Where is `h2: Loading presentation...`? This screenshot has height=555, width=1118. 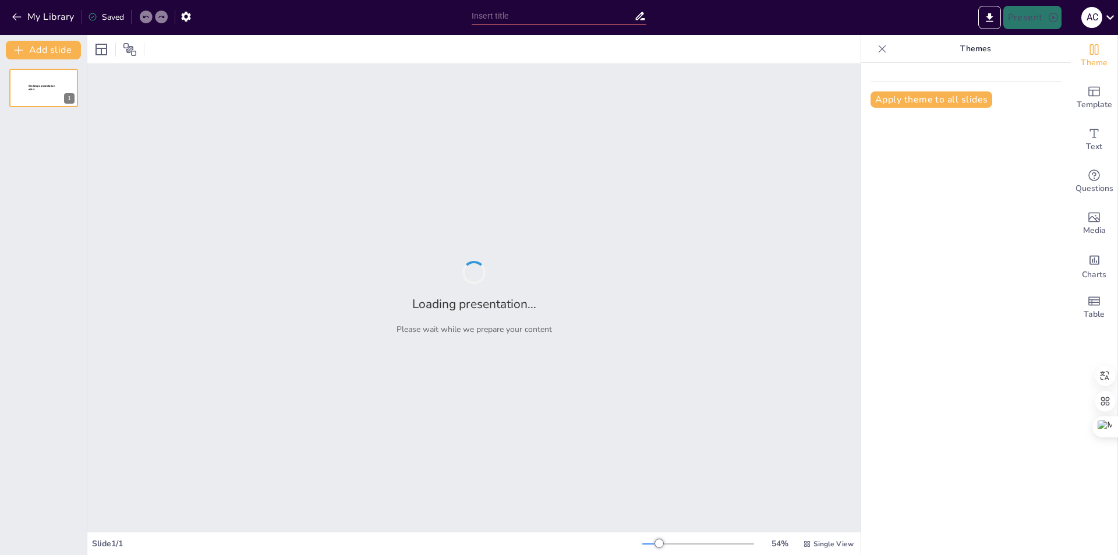
h2: Loading presentation... is located at coordinates (474, 304).